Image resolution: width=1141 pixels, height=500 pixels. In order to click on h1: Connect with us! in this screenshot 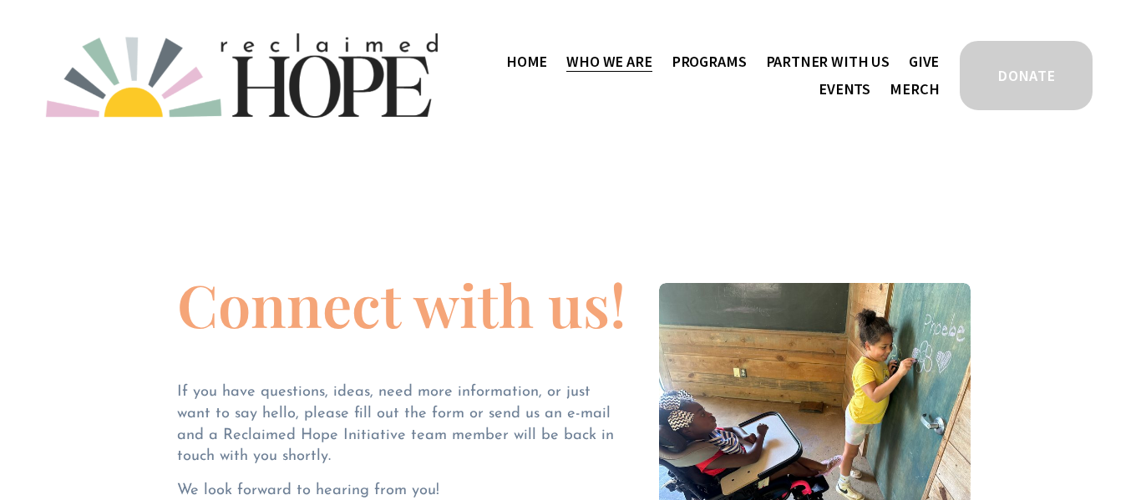, I will do `click(402, 304)`.